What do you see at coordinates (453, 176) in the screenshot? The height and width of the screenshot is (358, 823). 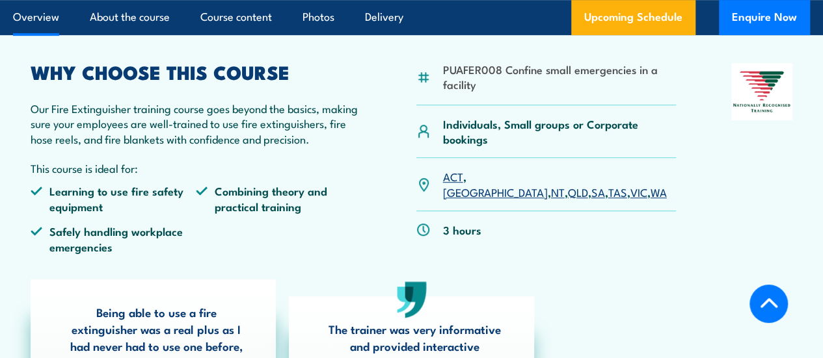 I see `a: ACT` at bounding box center [453, 176].